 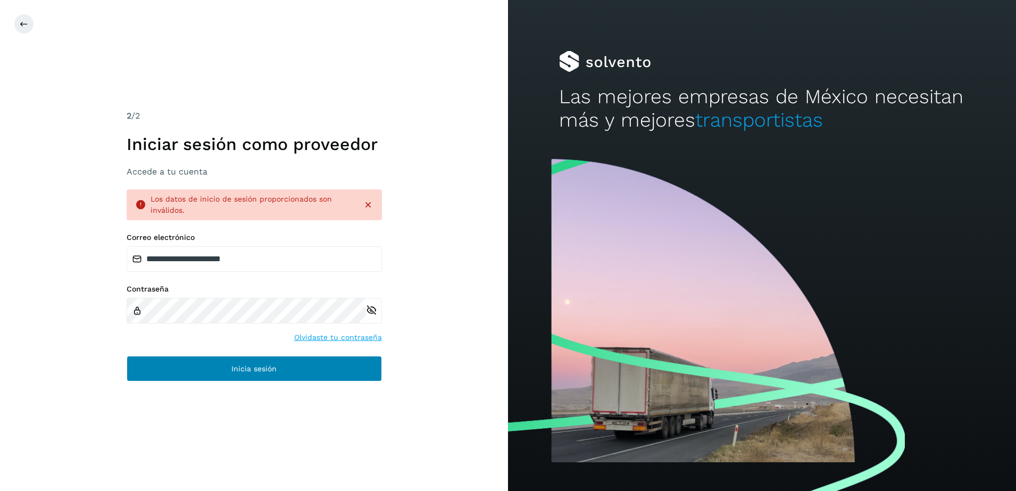 What do you see at coordinates (759, 120) in the screenshot?
I see `span: transportistas` at bounding box center [759, 120].